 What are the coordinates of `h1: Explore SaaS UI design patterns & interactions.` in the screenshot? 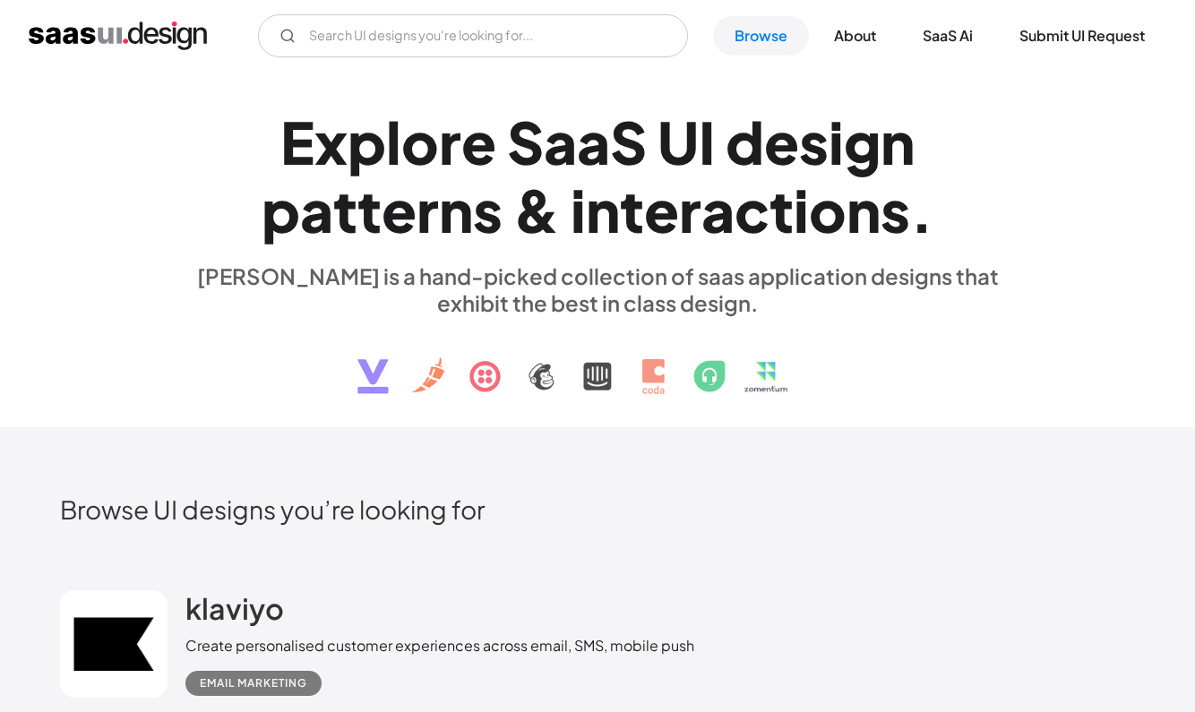 It's located at (597, 176).